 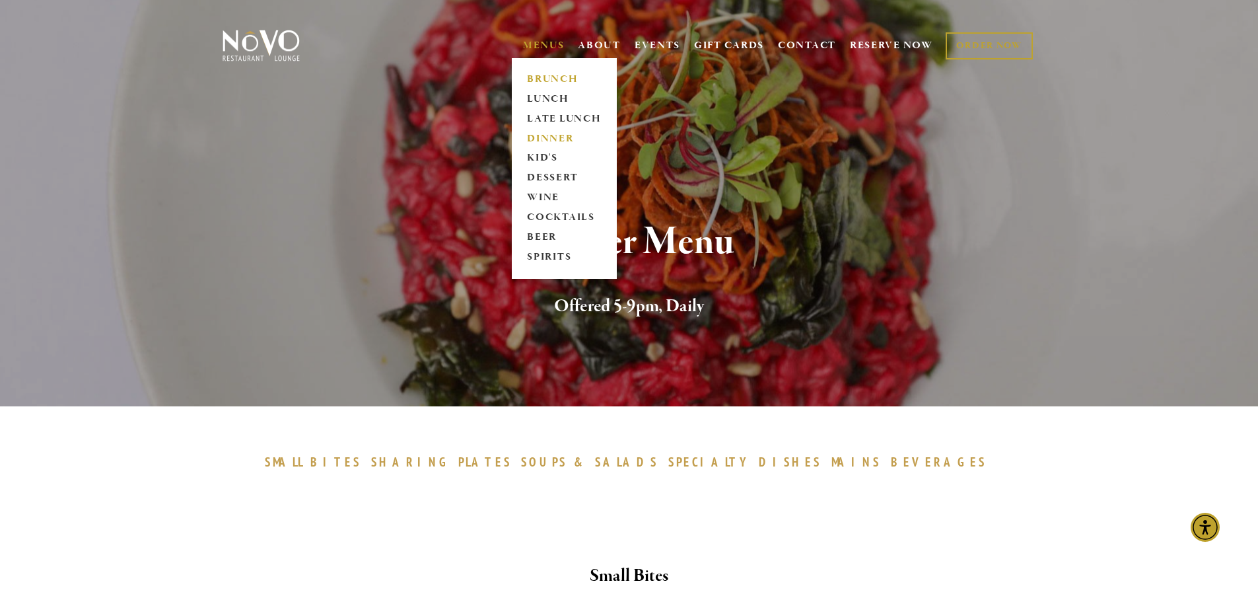 What do you see at coordinates (564, 218) in the screenshot?
I see `a: COCKTAILS` at bounding box center [564, 218].